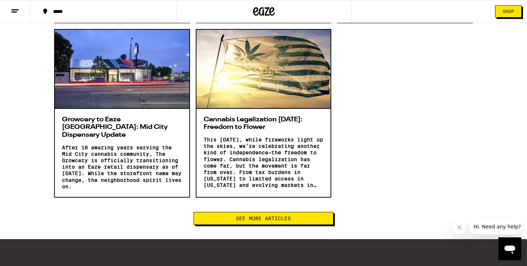 Image resolution: width=527 pixels, height=266 pixels. What do you see at coordinates (122, 167) in the screenshot?
I see `p: After 18 amazing years serving the Mid City cannabis community, The Growcery is officially transi...` at bounding box center [122, 167].